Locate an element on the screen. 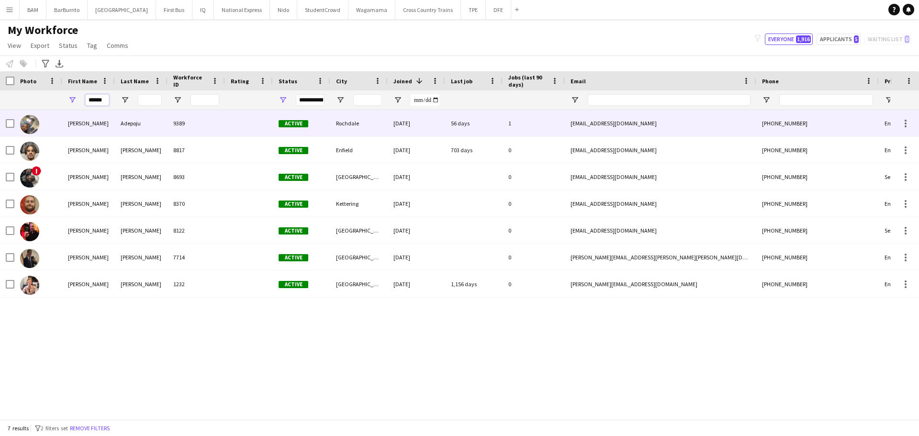 Image resolution: width=919 pixels, height=436 pixels. span: First Name is located at coordinates (82, 81).